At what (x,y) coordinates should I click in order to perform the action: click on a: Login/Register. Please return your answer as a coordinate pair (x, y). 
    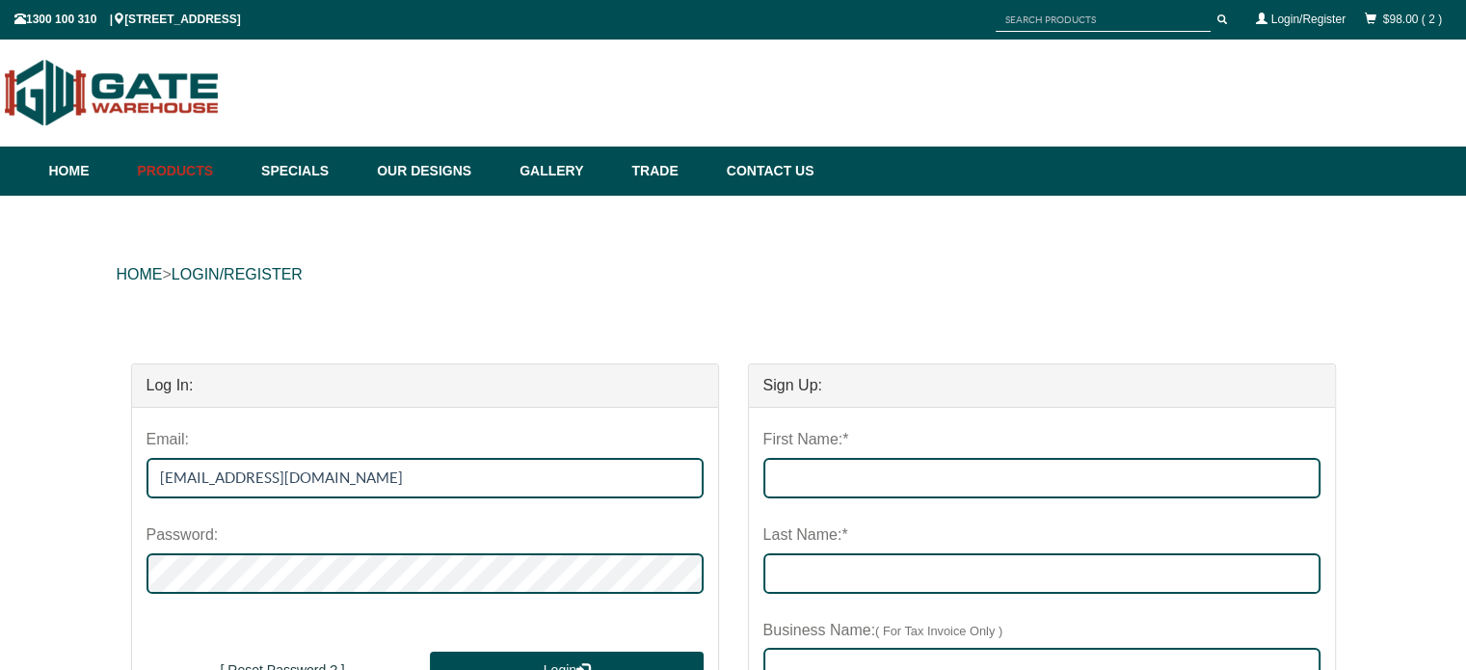
    Looking at the image, I should click on (1308, 19).